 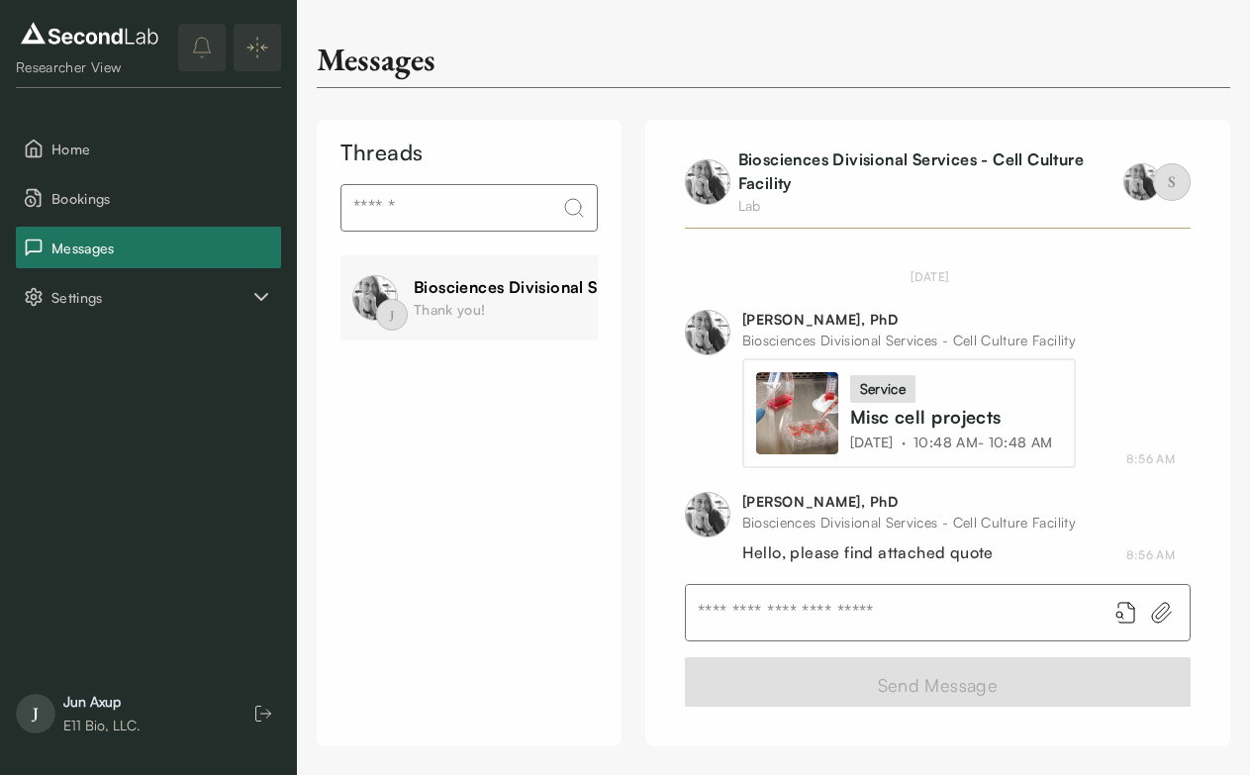 I want to click on span: Messages, so click(x=162, y=247).